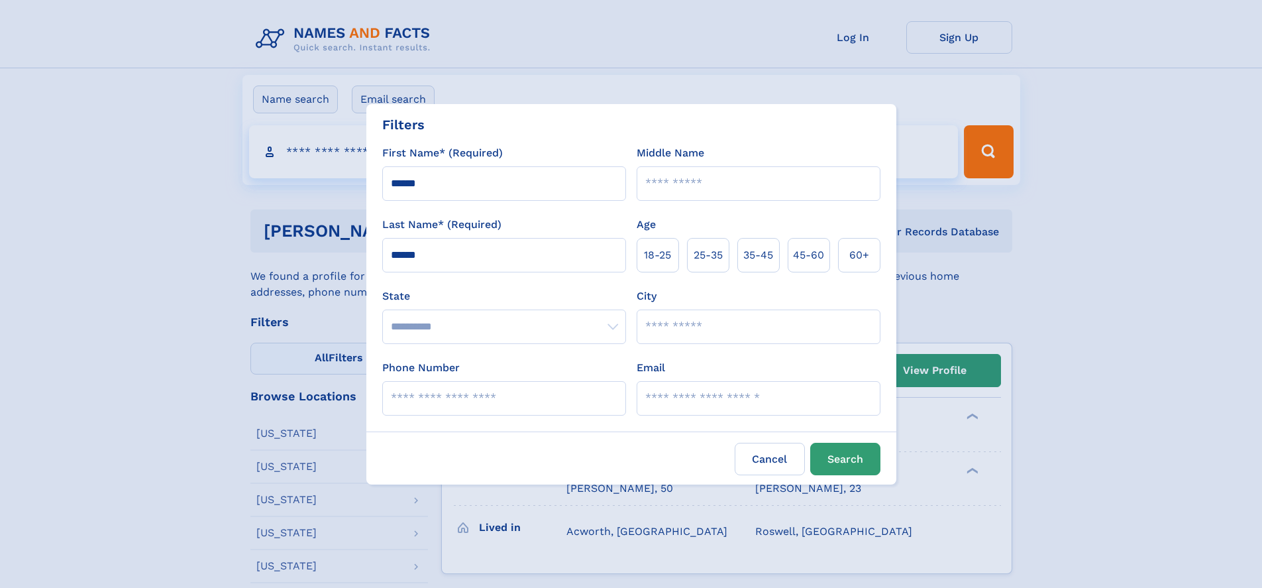 The image size is (1262, 588). What do you see at coordinates (421, 368) in the screenshot?
I see `label: Phone Number` at bounding box center [421, 368].